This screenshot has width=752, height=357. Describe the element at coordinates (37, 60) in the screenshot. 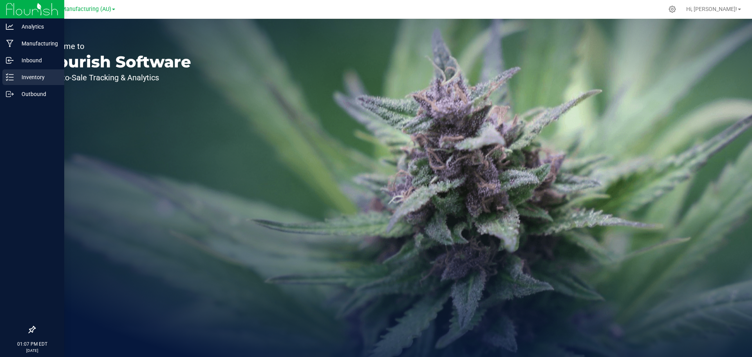

I see `p: Inbound` at that location.